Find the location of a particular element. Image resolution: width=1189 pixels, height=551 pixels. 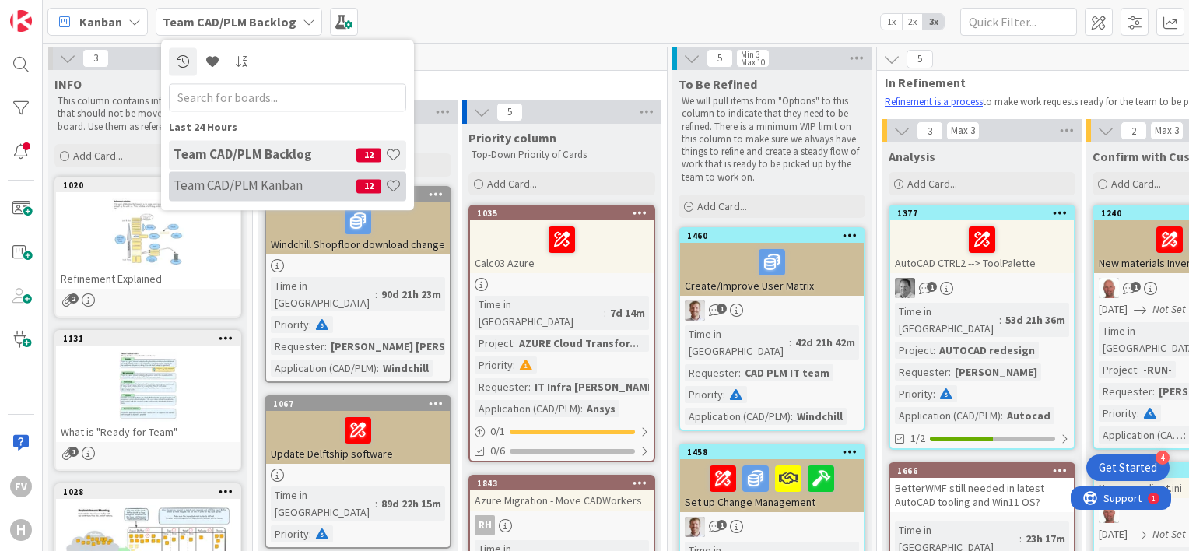

input: Quick Filter... is located at coordinates (1019, 22).